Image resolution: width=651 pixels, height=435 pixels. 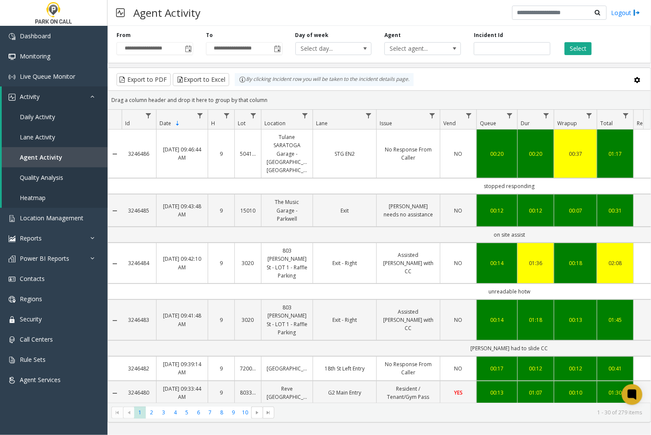 I want to click on a: 00:18, so click(x=575, y=263).